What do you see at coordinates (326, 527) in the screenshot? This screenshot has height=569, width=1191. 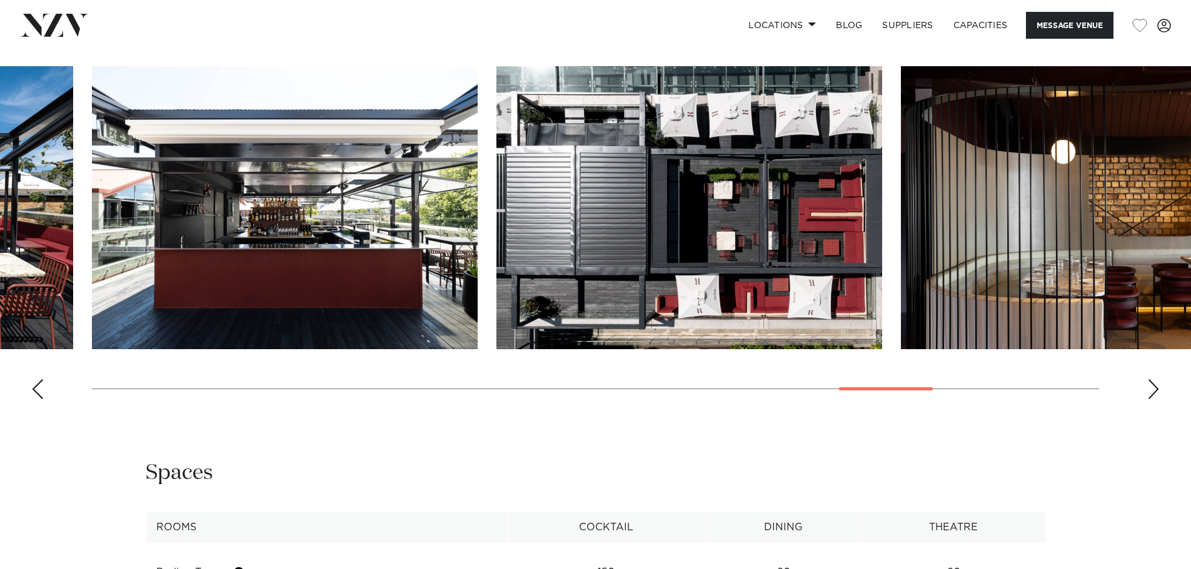 I see `th: Rooms` at bounding box center [326, 527].